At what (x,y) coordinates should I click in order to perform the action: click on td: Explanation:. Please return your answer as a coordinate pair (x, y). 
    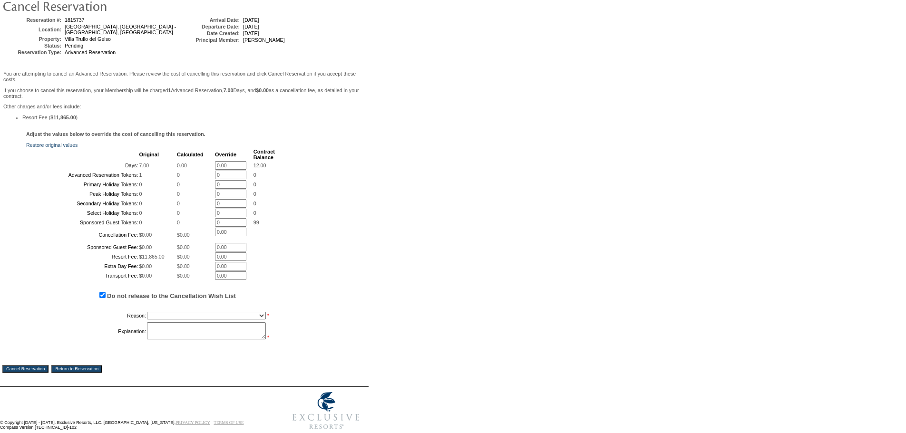
    Looking at the image, I should click on (87, 331).